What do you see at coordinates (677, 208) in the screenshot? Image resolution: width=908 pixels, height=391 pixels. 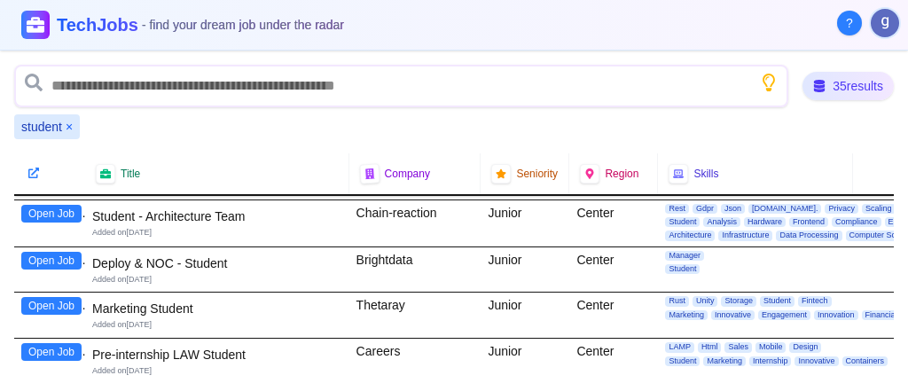 I see `span: Rest` at bounding box center [677, 208].